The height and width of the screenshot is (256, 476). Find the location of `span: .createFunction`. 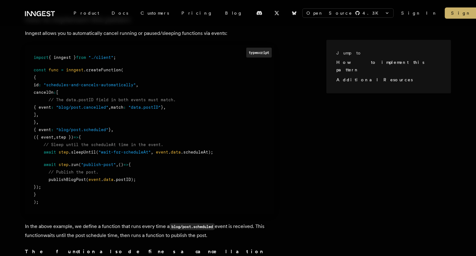

span: .createFunction is located at coordinates (102, 70).